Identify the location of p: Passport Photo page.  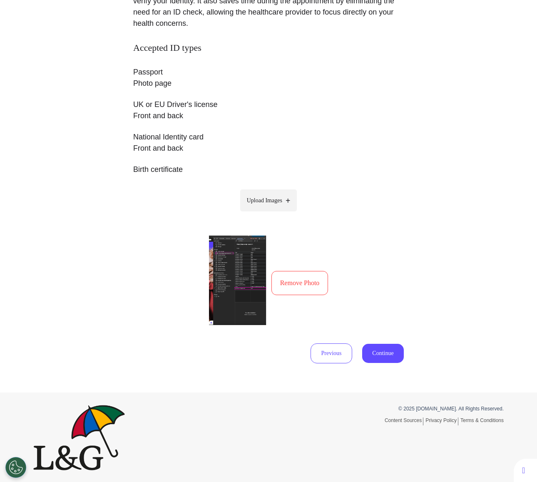
(269, 78).